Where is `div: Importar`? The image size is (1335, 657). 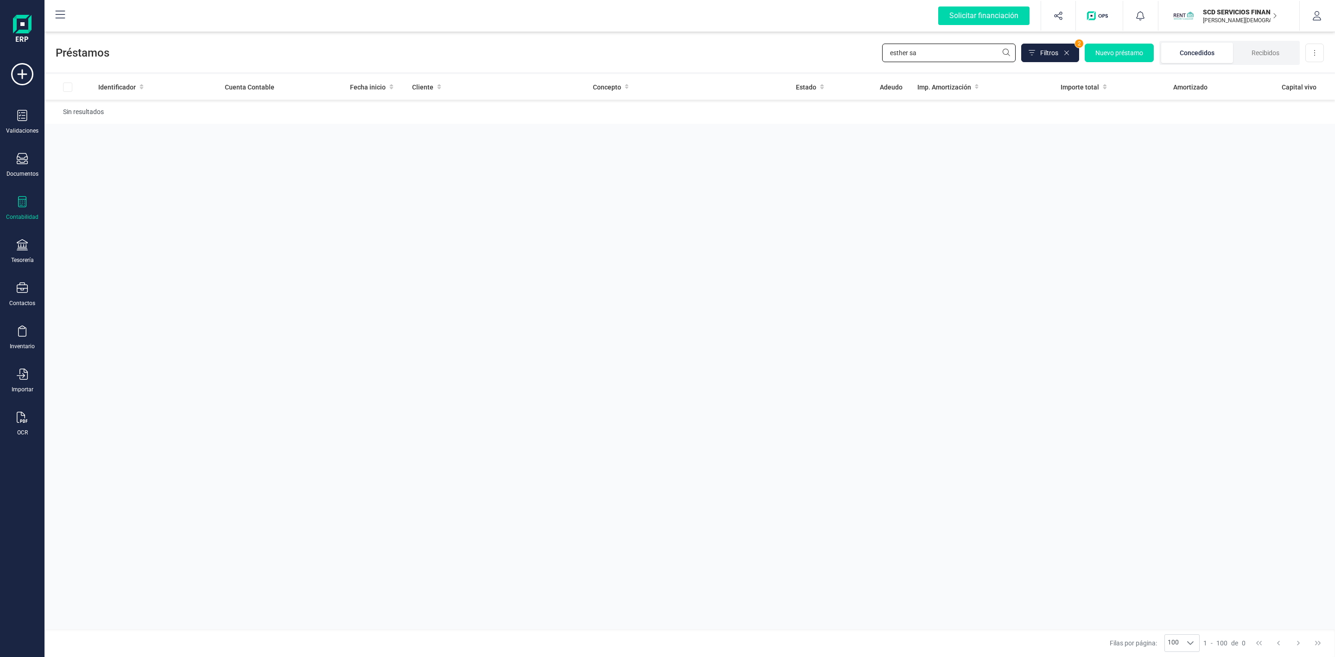 div: Importar is located at coordinates (22, 389).